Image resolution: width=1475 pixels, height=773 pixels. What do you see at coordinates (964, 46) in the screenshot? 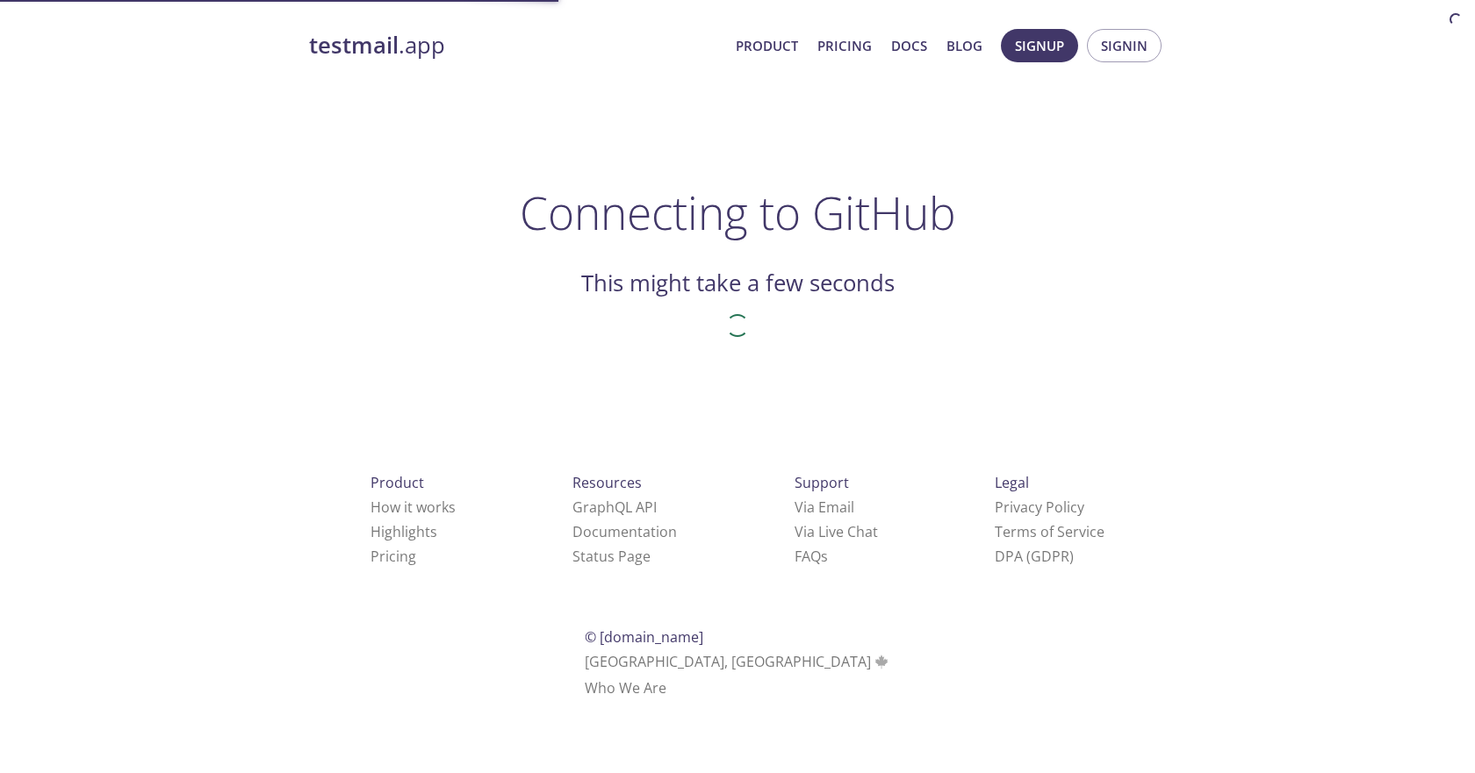
I see `a: Blog` at bounding box center [964, 46].